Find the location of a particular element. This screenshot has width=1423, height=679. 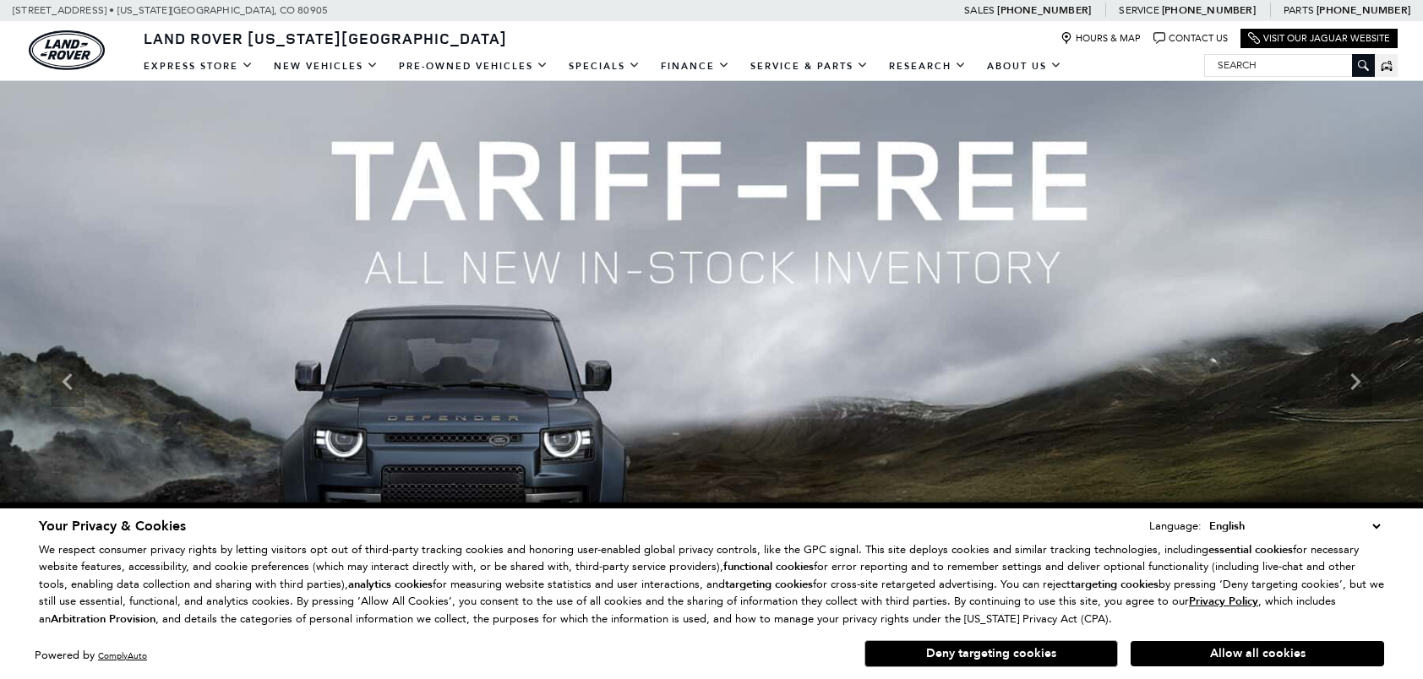

span: Parts is located at coordinates (1299, 10).